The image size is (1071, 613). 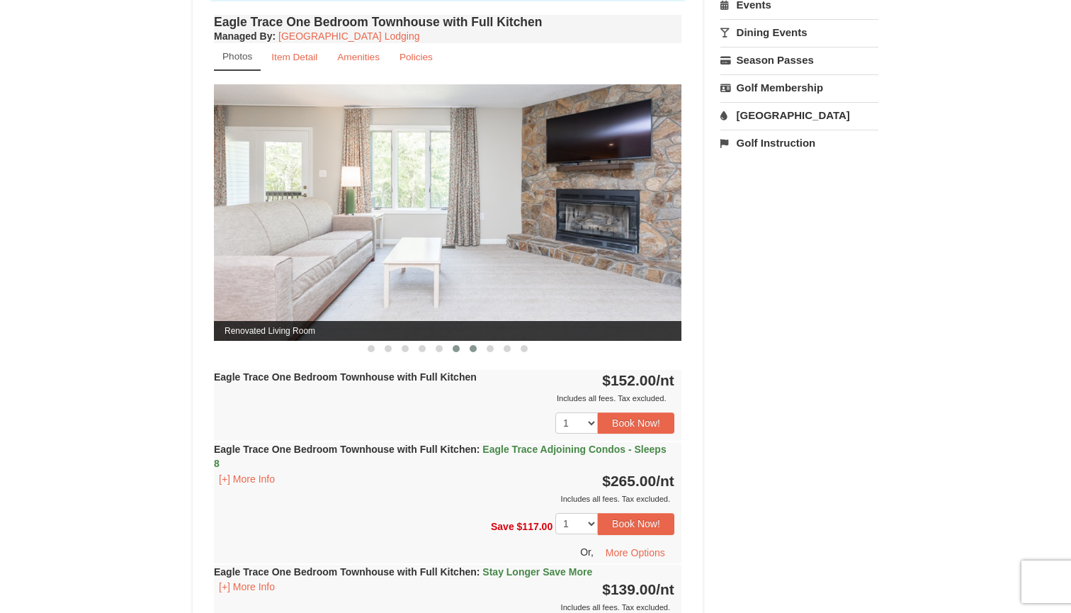 I want to click on a: Item Detail, so click(x=294, y=57).